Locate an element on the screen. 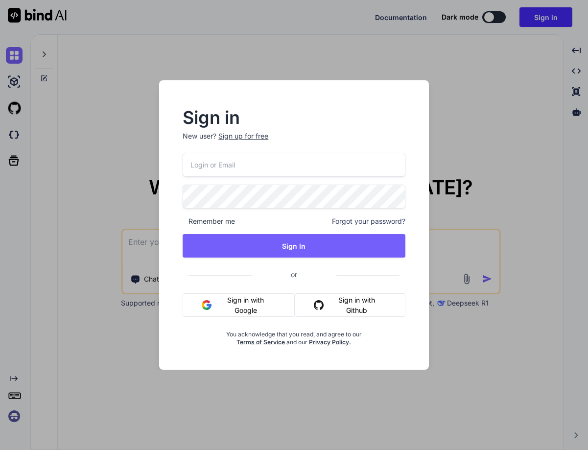 The width and height of the screenshot is (588, 450). a: Privacy Policy. is located at coordinates (330, 342).